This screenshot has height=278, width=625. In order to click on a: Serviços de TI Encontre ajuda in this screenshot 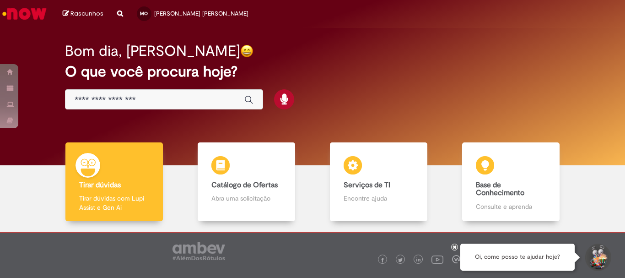, I will do `click(378, 182)`.